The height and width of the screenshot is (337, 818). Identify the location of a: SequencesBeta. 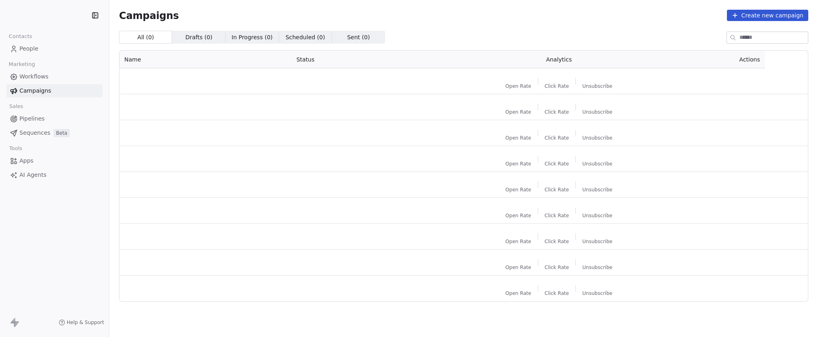
(54, 133).